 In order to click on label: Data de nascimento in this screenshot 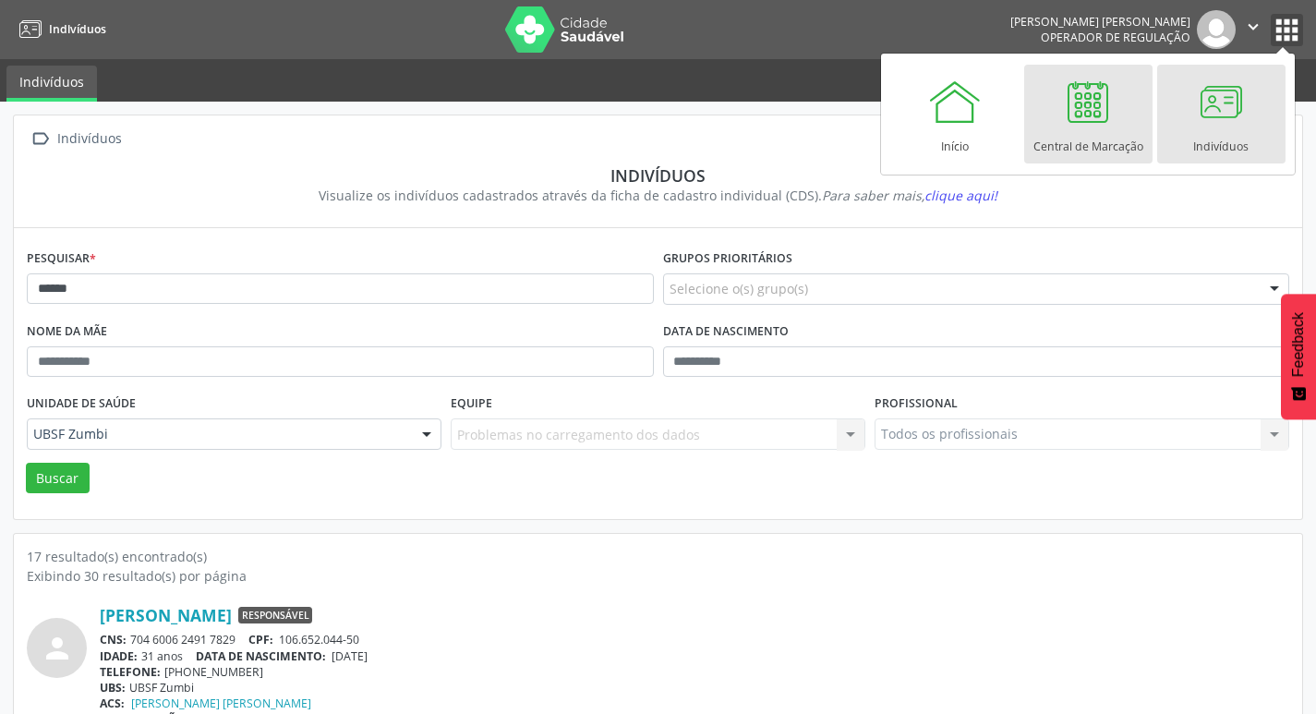, I will do `click(726, 331)`.